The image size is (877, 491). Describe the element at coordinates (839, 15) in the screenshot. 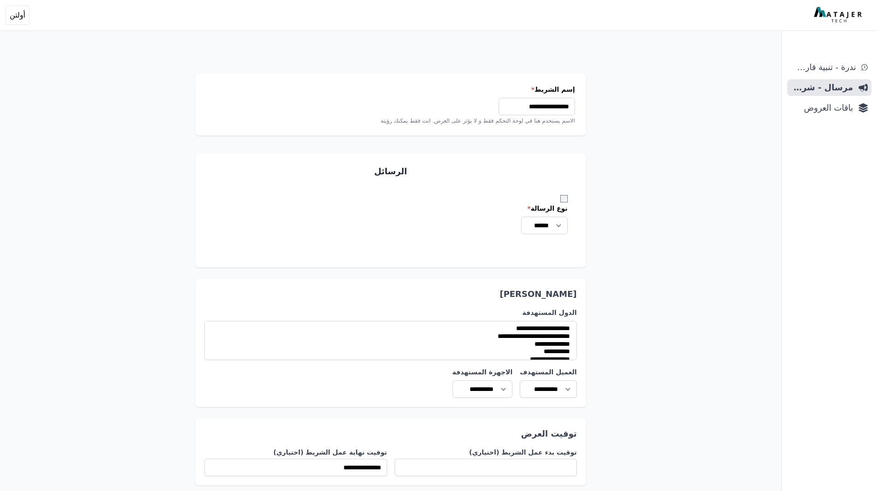

I see `img: MatajerTech Logo` at that location.